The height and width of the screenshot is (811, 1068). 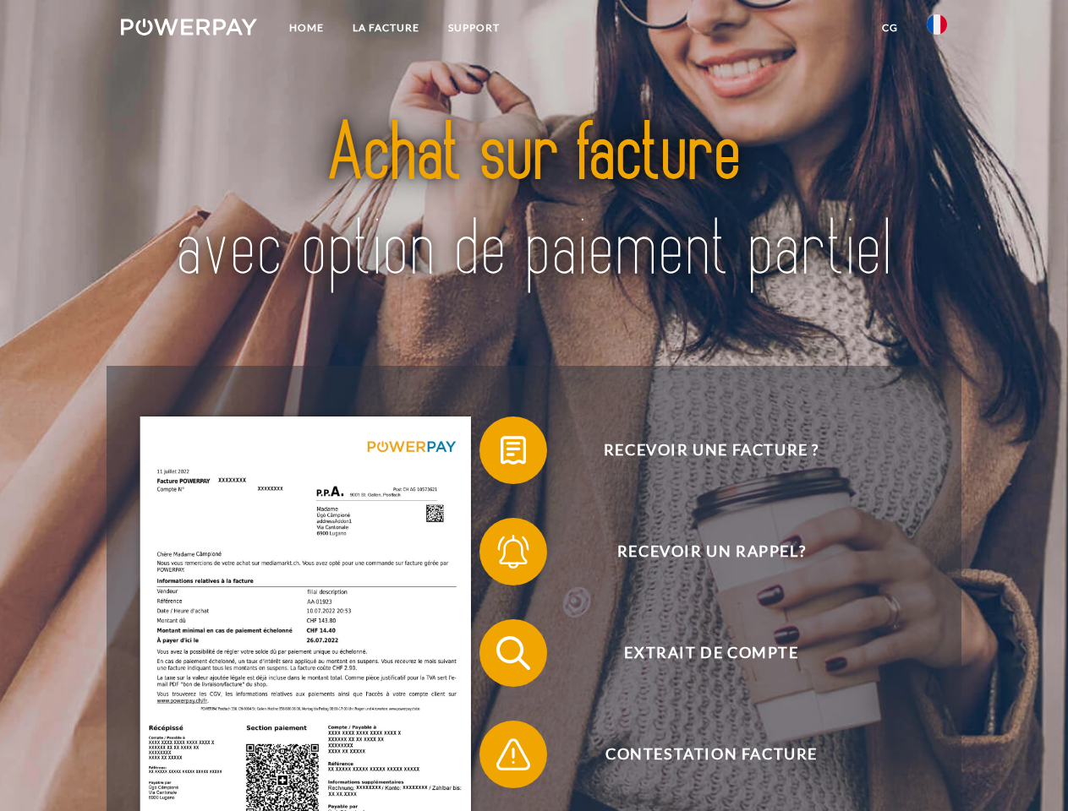 What do you see at coordinates (699, 653) in the screenshot?
I see `a: Extrait de compte` at bounding box center [699, 653].